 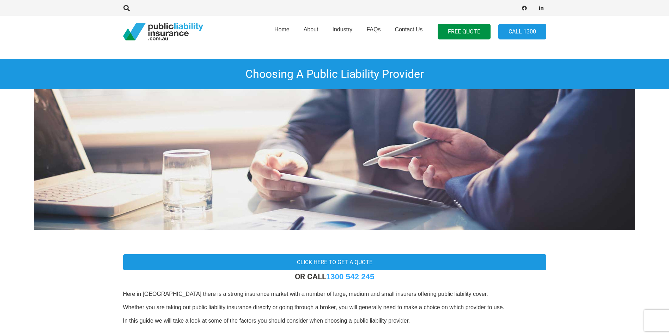 What do you see at coordinates (373, 29) in the screenshot?
I see `span: FAQs` at bounding box center [373, 29].